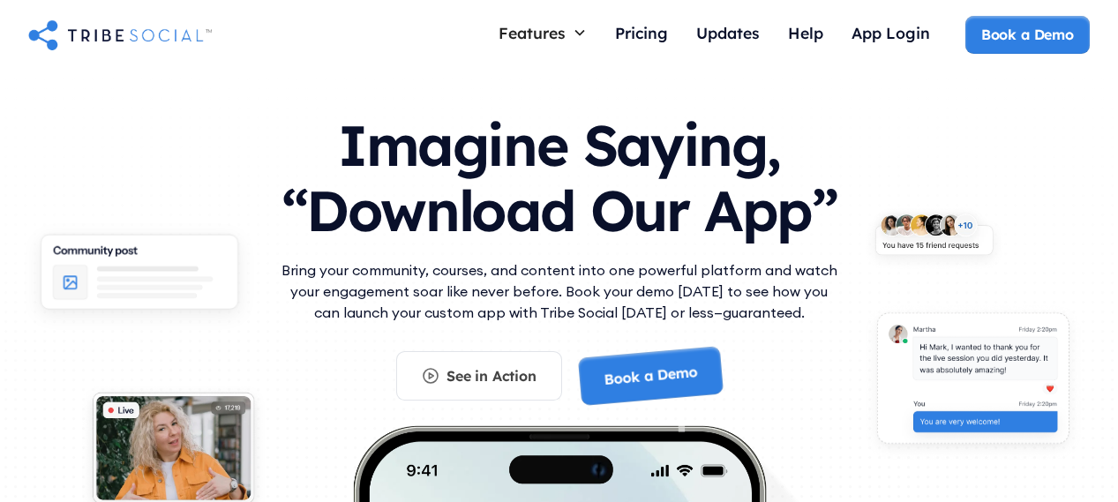 Image resolution: width=1118 pixels, height=502 pixels. Describe the element at coordinates (806, 33) in the screenshot. I see `div: Help` at that location.